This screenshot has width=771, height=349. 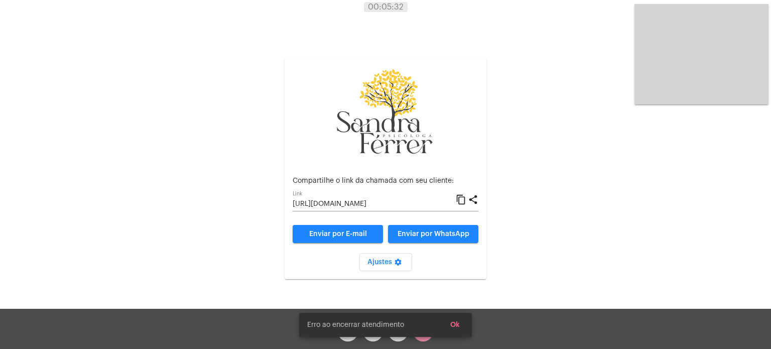 I want to click on span: Ok, so click(x=455, y=325).